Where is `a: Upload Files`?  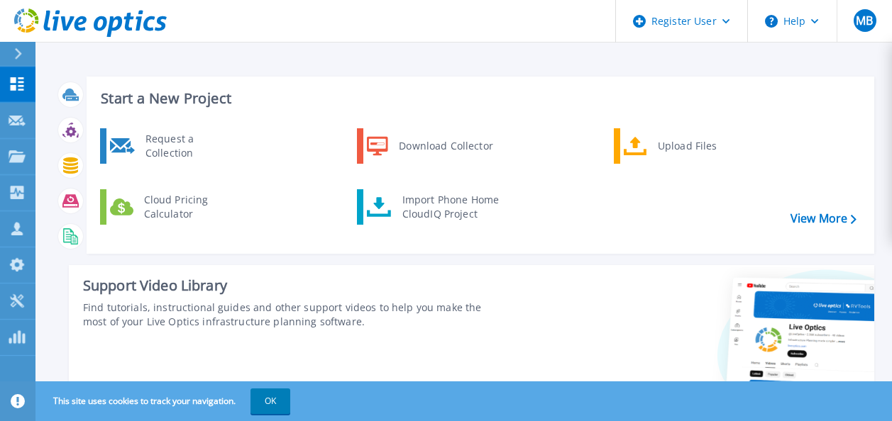 a: Upload Files is located at coordinates (686, 146).